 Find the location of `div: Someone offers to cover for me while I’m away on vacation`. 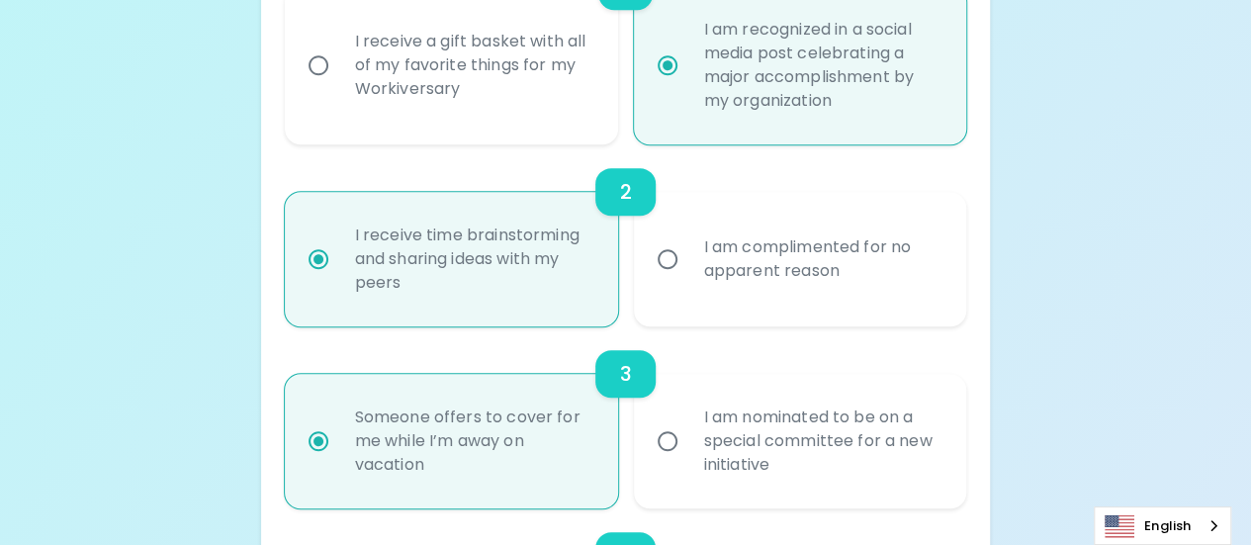

div: Someone offers to cover for me while I’m away on vacation is located at coordinates (473, 441).